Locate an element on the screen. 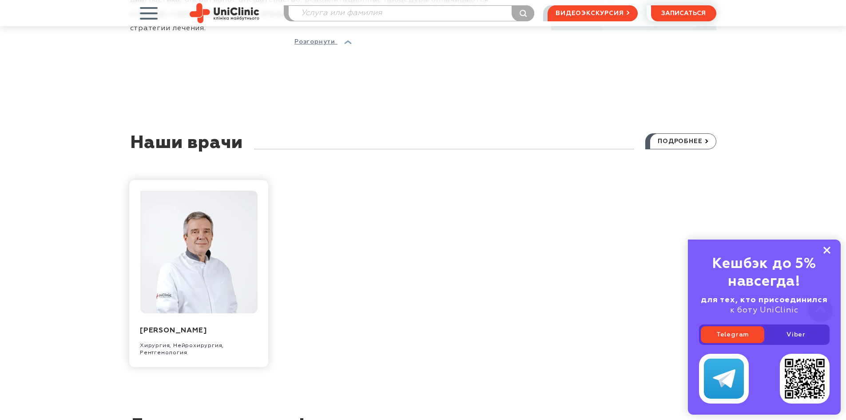  div: Наши врачи is located at coordinates (187, 150).